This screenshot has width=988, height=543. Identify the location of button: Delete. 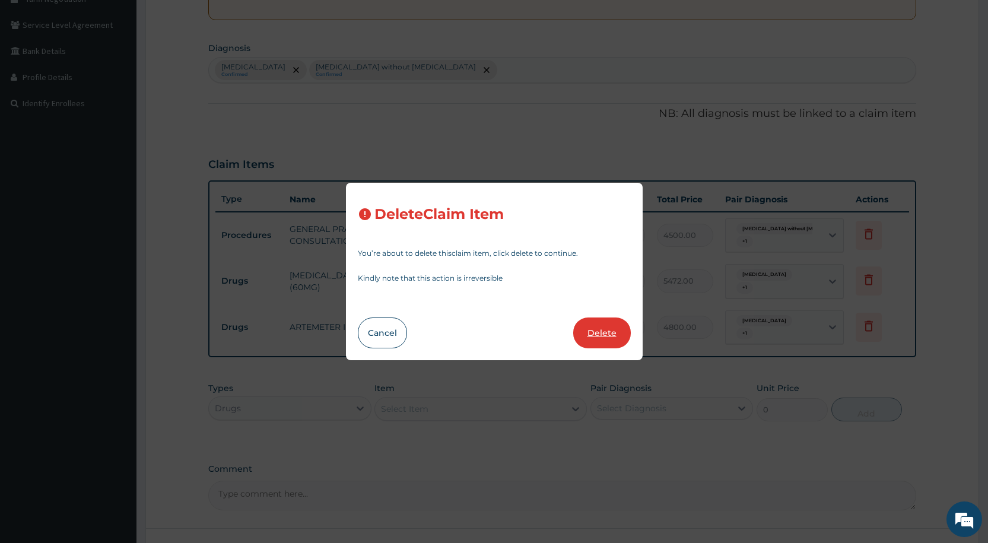
(602, 333).